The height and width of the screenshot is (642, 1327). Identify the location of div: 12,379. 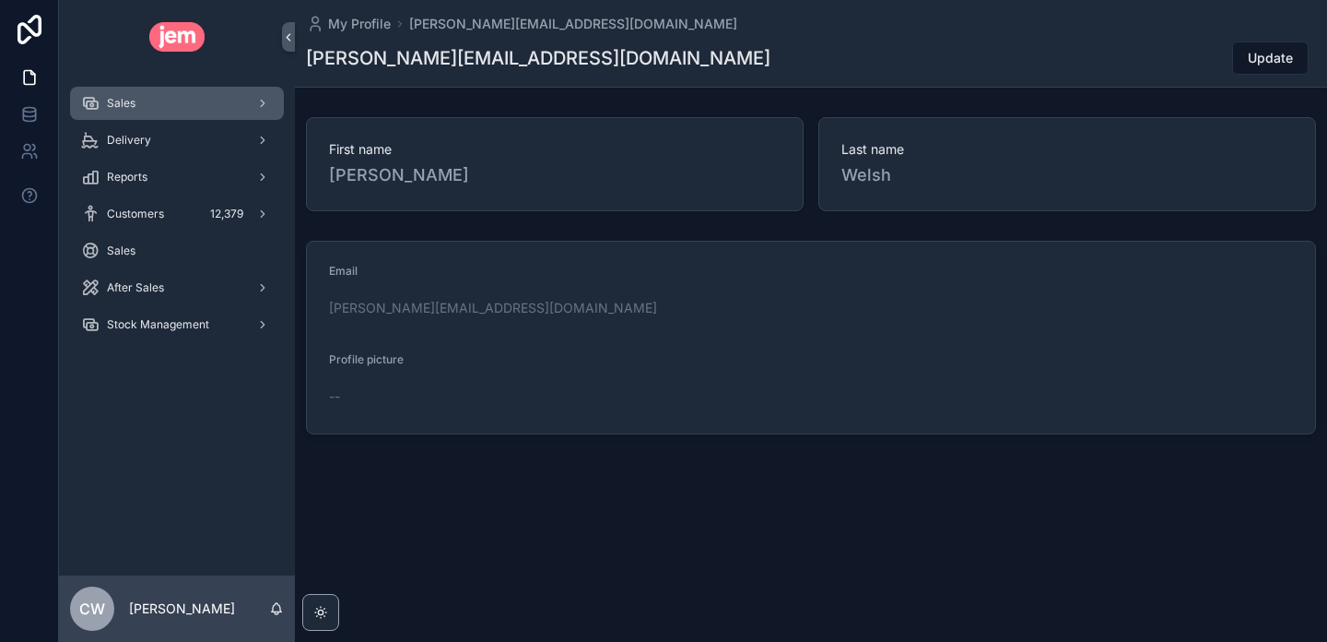
(227, 214).